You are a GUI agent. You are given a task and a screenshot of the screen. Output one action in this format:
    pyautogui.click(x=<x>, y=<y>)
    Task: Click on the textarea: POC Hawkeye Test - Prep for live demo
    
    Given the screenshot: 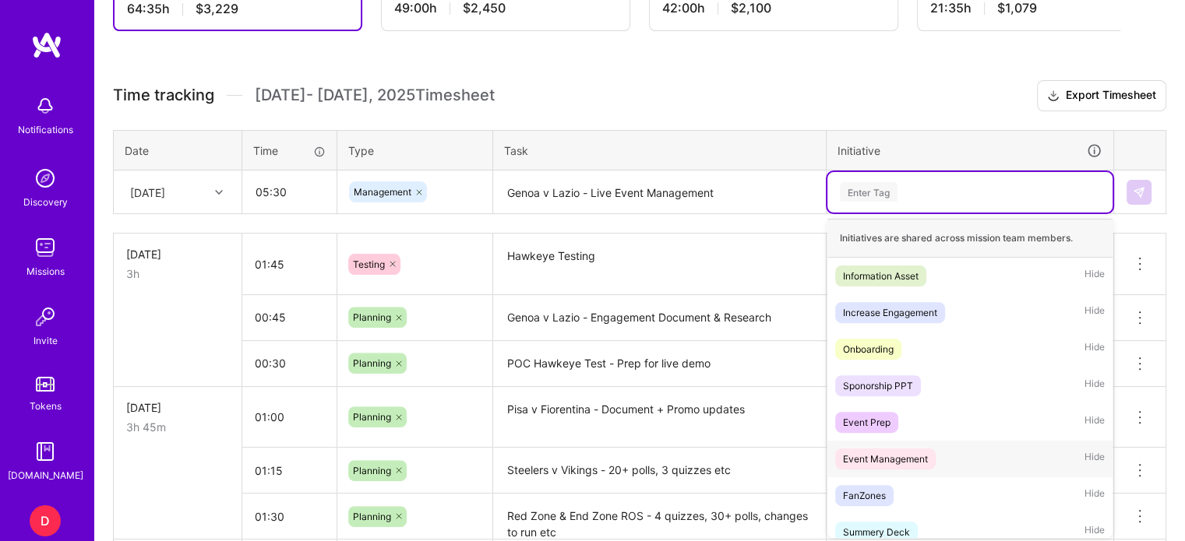 What is the action you would take?
    pyautogui.click(x=659, y=364)
    